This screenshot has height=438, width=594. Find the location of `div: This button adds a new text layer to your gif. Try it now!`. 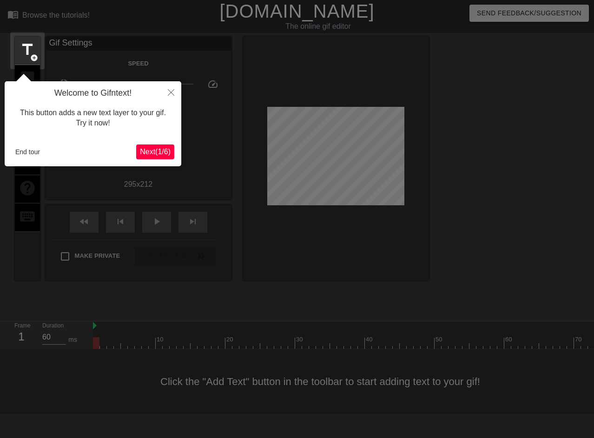

div: This button adds a new text layer to your gif. Try it now! is located at coordinates (93, 118).